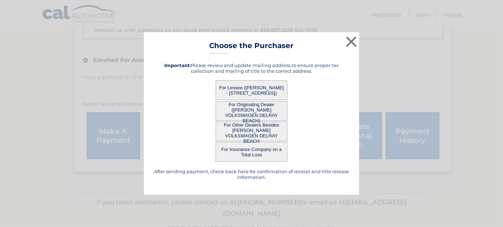 This screenshot has height=227, width=503. What do you see at coordinates (252, 174) in the screenshot?
I see `h5: After sending payment, check back here for confirmation of receipt and title release information.` at bounding box center [252, 174].